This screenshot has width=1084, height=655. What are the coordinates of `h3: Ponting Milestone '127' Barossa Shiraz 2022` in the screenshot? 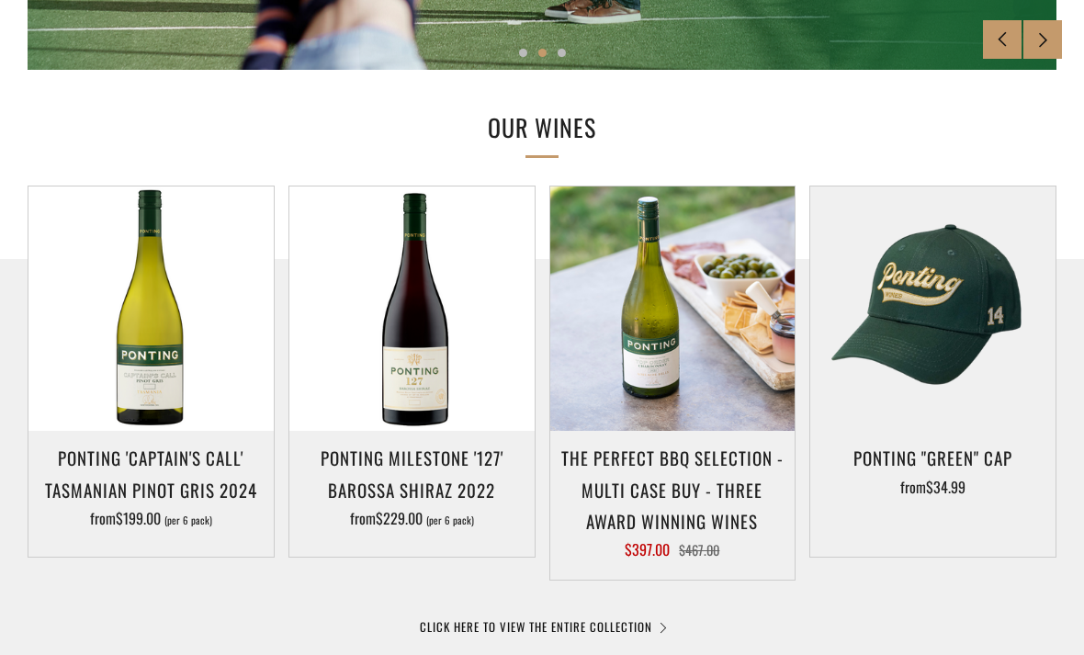 It's located at (411, 473).